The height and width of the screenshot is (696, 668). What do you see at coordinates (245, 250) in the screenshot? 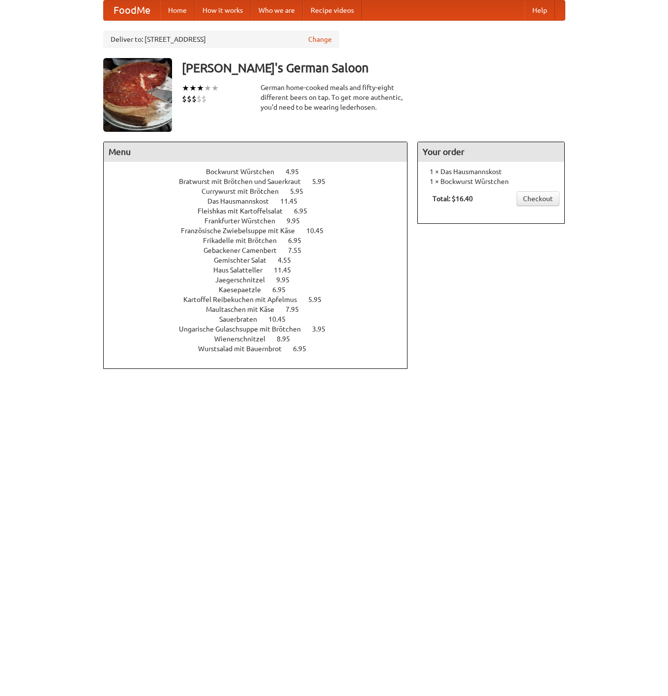
I see `span: Gebackener Camenbert` at bounding box center [245, 250].